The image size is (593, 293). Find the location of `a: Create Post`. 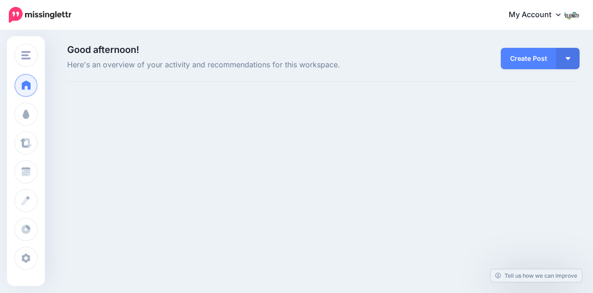

a: Create Post is located at coordinates (529, 58).